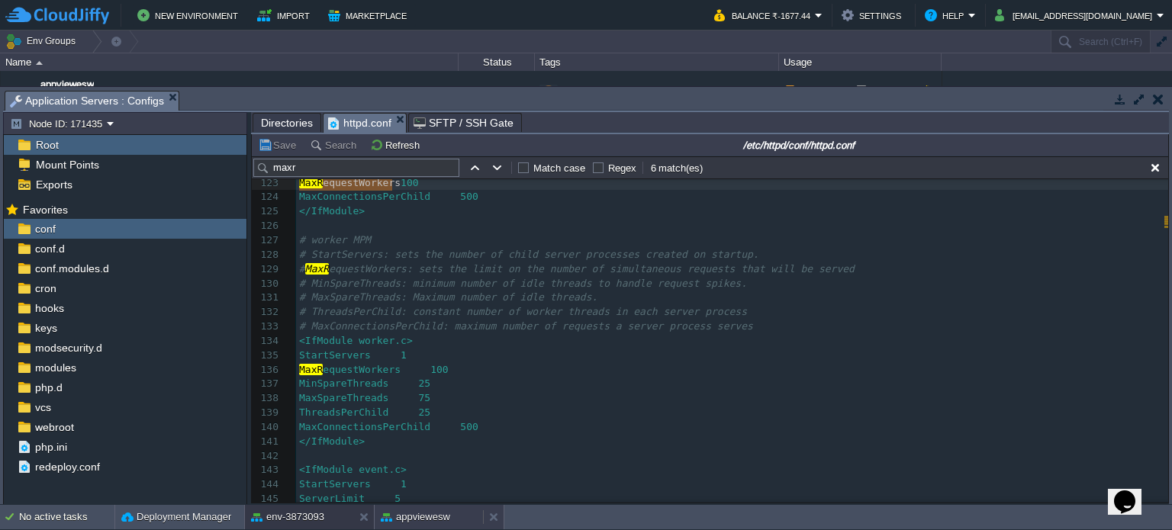  Describe the element at coordinates (523, 311) in the screenshot. I see `span: # ThreadsPerChild: constant number of worker threads in each server process` at that location.